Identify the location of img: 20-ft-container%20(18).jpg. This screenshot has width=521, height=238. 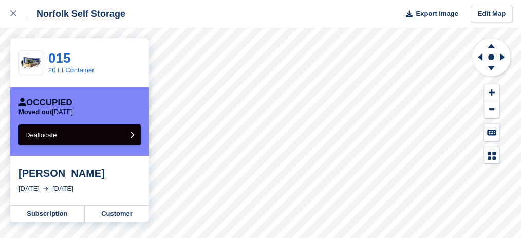
(31, 63).